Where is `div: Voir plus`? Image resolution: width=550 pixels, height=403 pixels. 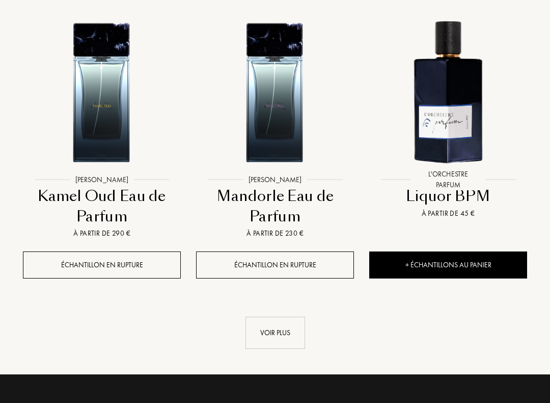
div: Voir plus is located at coordinates (275, 332).